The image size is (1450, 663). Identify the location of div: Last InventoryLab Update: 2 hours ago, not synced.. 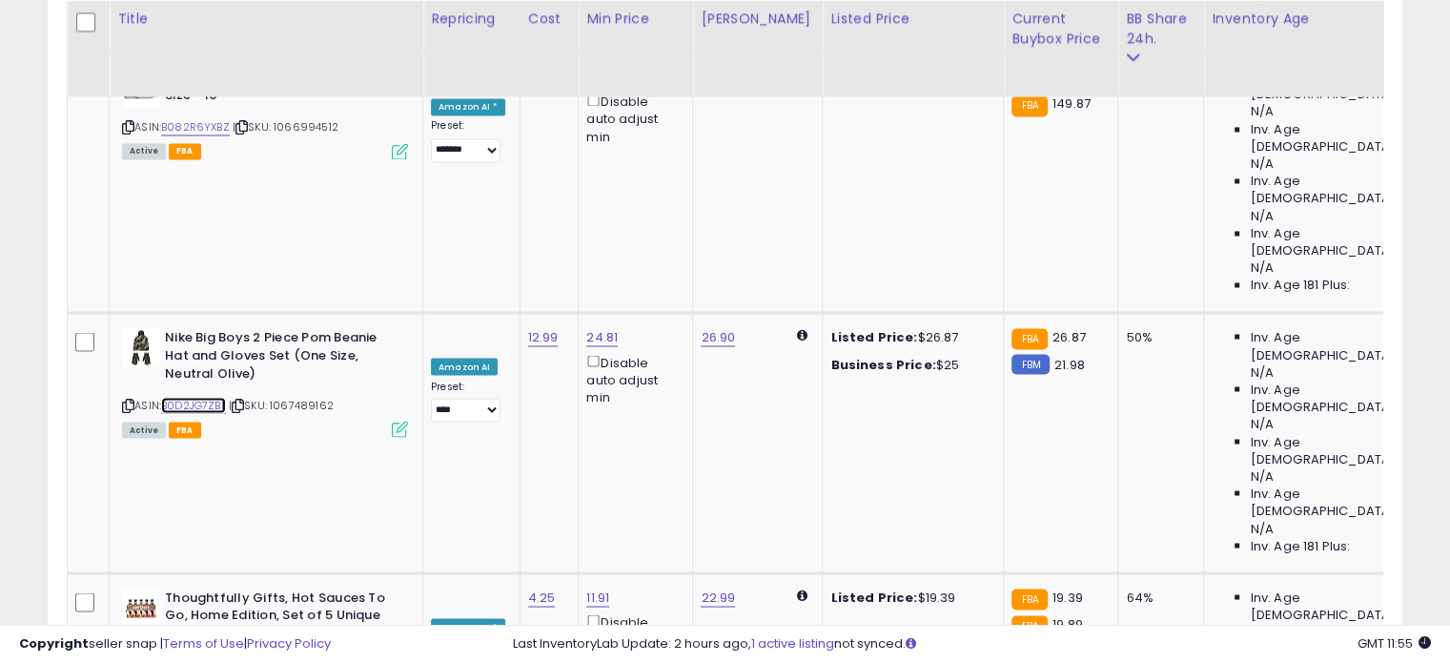
(972, 644).